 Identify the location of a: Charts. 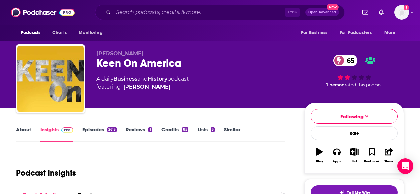
(59, 33).